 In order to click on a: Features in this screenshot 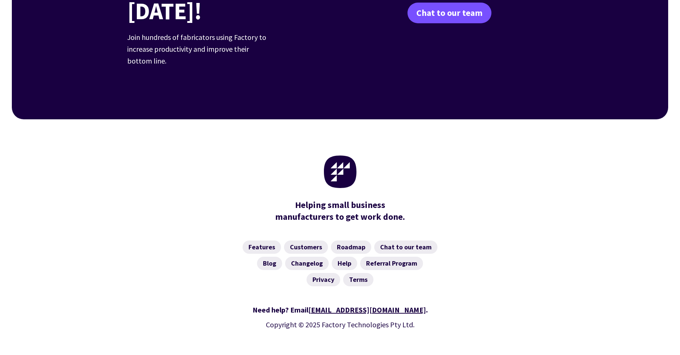, I will do `click(262, 247)`.